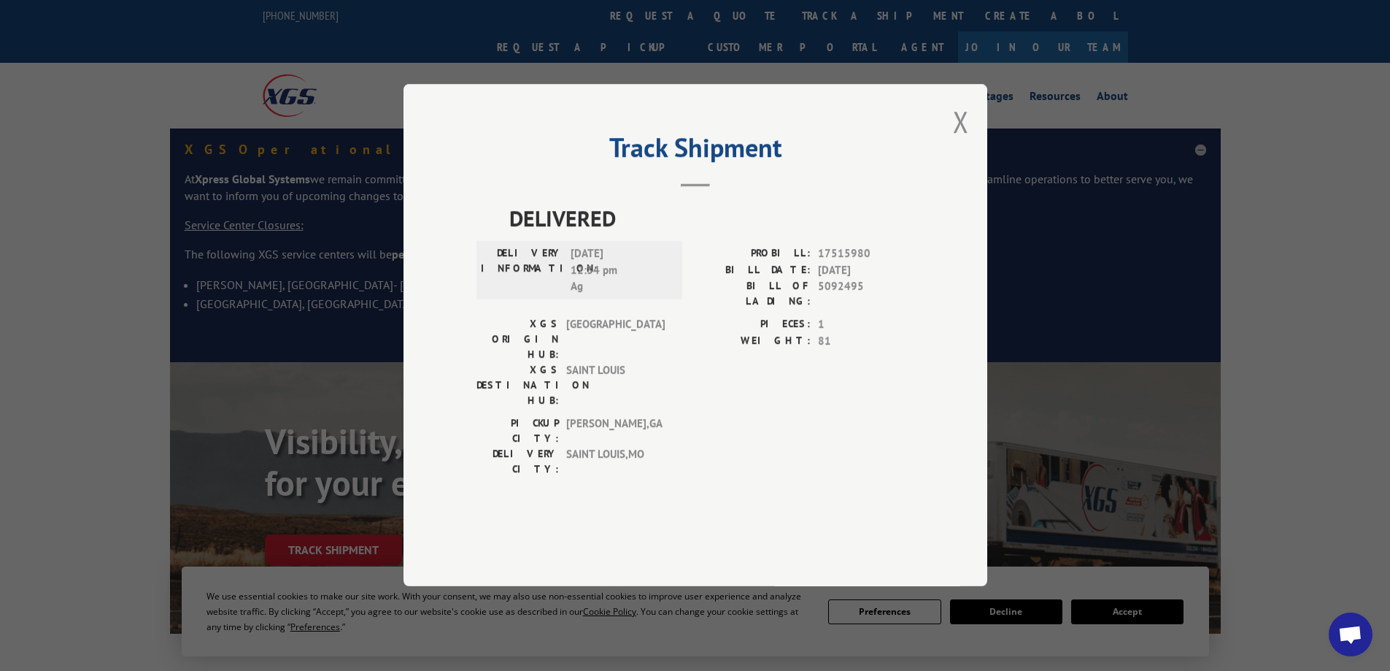  I want to click on span: 81, so click(866, 341).